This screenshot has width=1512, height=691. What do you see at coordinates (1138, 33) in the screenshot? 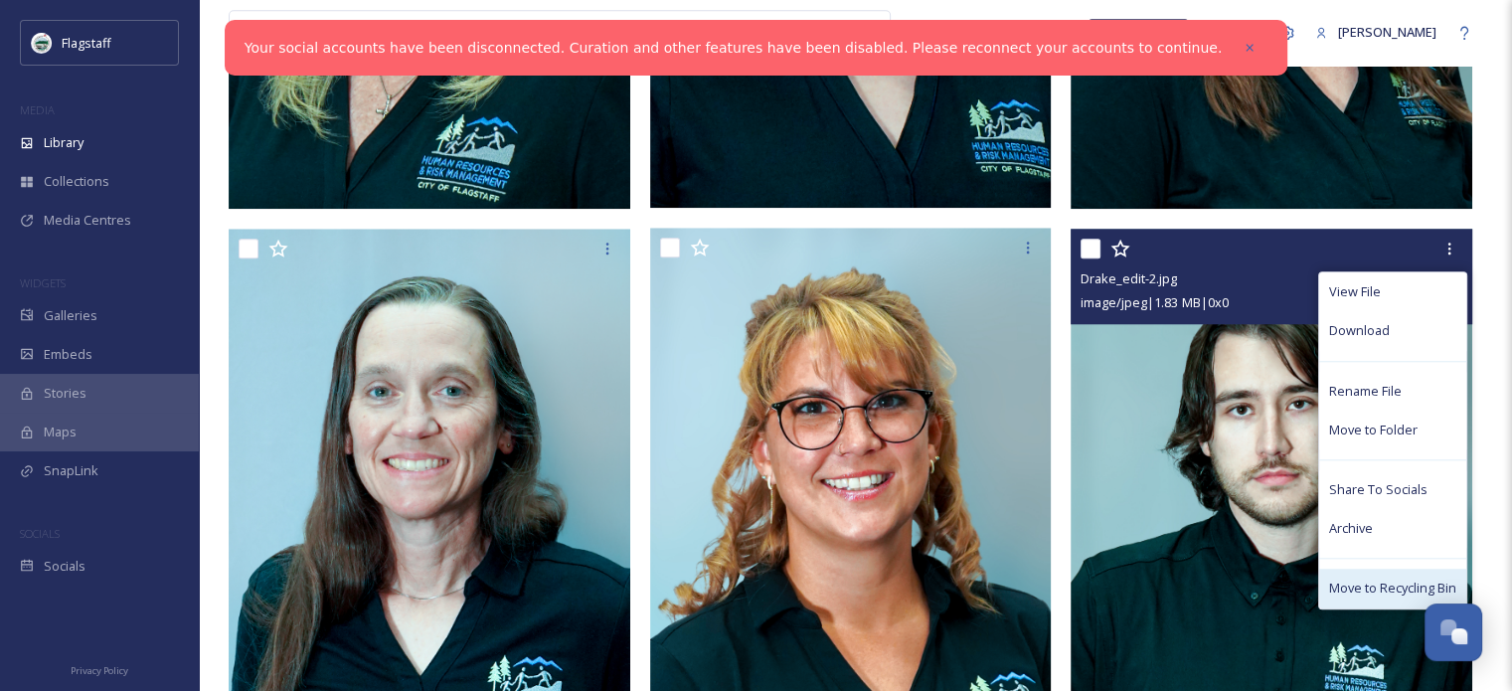
I see `div: What's New` at bounding box center [1138, 33].